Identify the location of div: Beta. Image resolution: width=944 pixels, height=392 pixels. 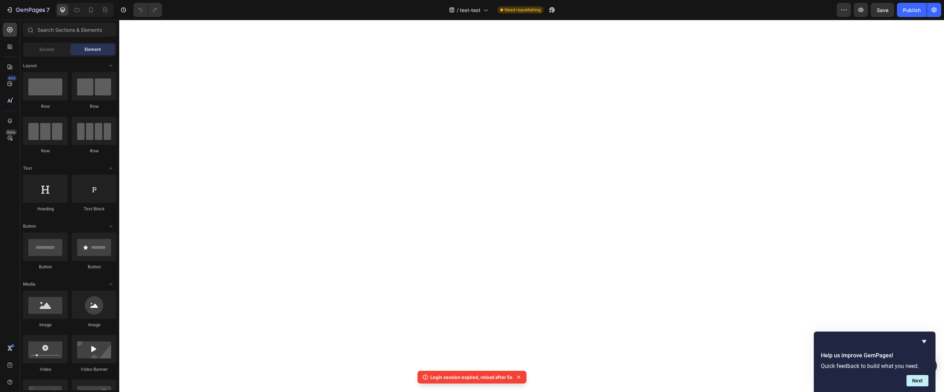
(11, 132).